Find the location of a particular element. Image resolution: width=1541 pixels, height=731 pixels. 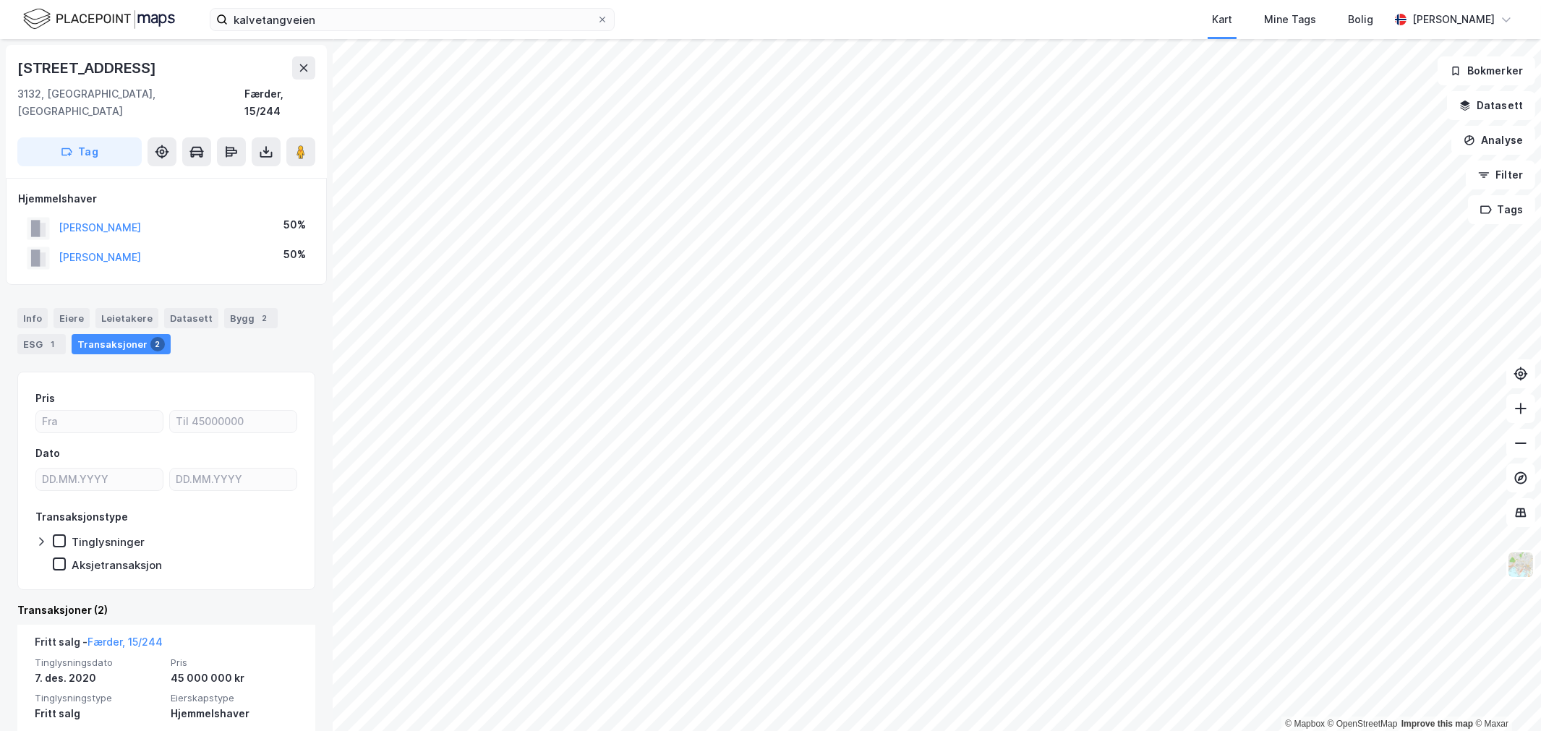

div: Dato is located at coordinates (48, 454).